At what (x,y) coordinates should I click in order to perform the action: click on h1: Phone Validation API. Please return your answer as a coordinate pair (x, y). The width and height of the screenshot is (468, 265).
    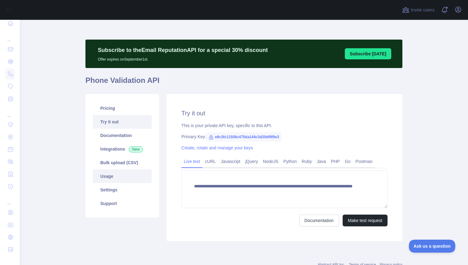
    Looking at the image, I should click on (244, 83).